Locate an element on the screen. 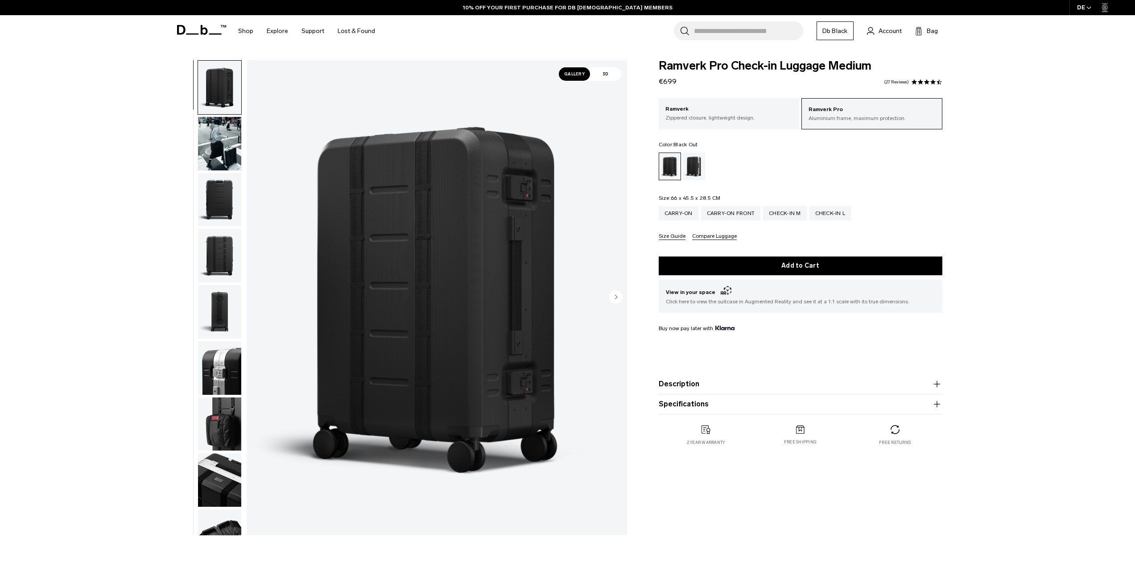  a: Carry-on Front is located at coordinates (731, 213).